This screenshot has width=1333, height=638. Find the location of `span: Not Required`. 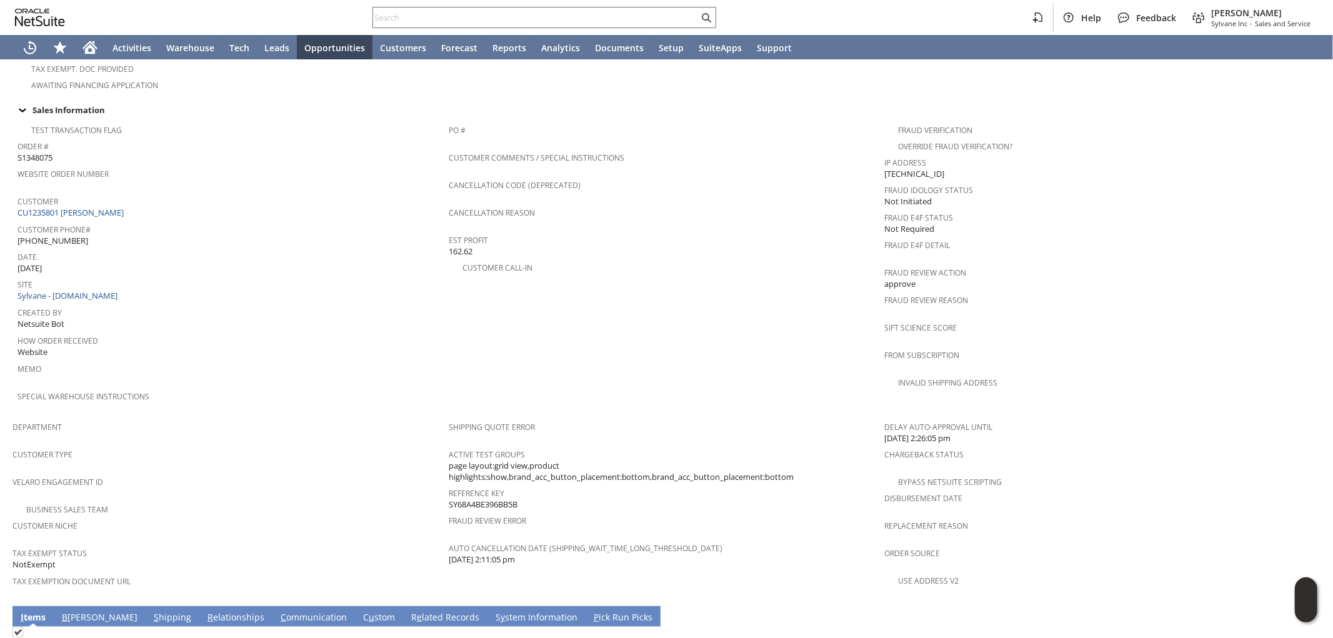

span: Not Required is located at coordinates (910, 229).